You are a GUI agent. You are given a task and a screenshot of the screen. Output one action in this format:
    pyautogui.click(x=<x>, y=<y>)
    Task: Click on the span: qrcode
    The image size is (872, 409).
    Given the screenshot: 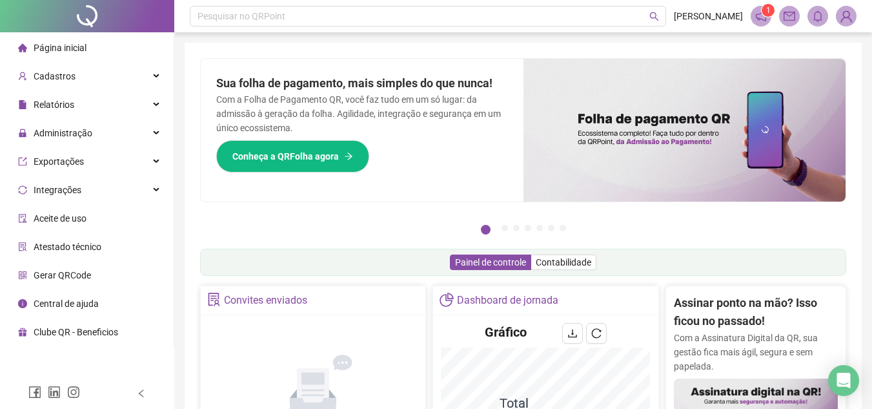 What is the action you would take?
    pyautogui.click(x=23, y=275)
    